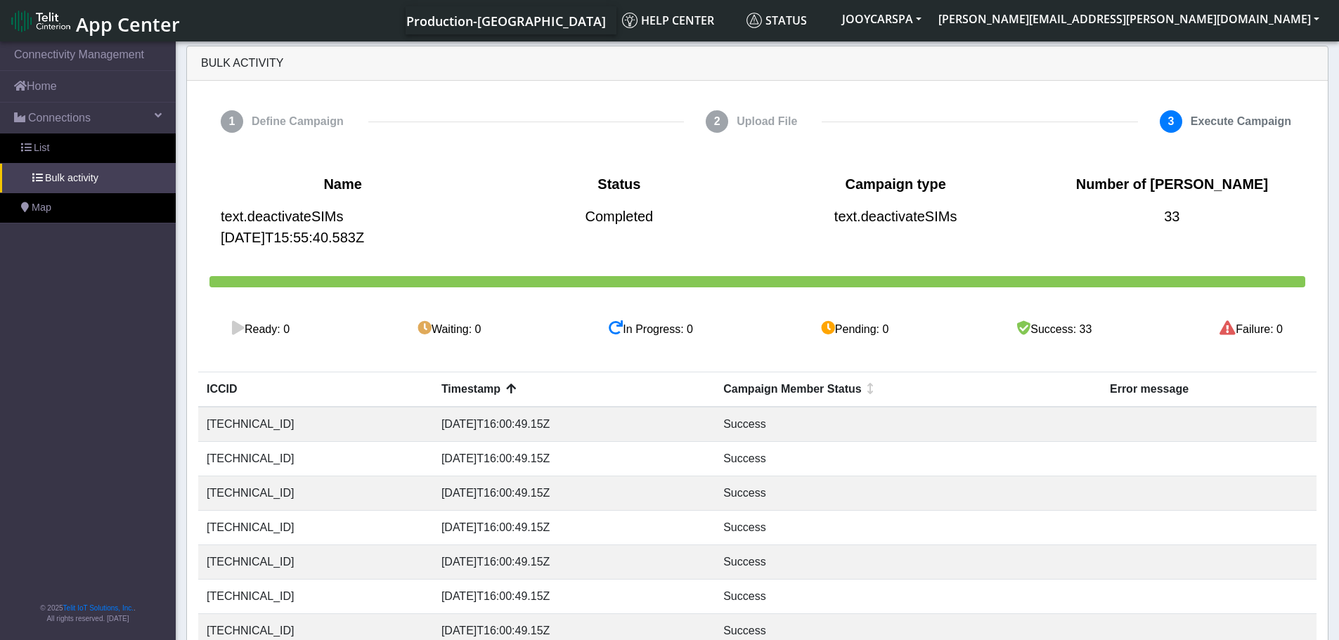 The width and height of the screenshot is (1339, 640). I want to click on a: Your current platform instance, so click(505, 20).